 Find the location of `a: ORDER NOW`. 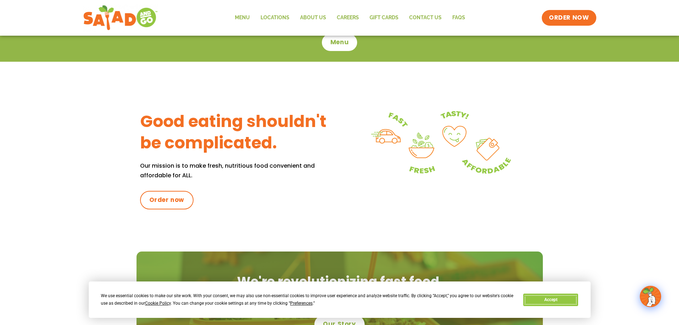

a: ORDER NOW is located at coordinates (569, 18).